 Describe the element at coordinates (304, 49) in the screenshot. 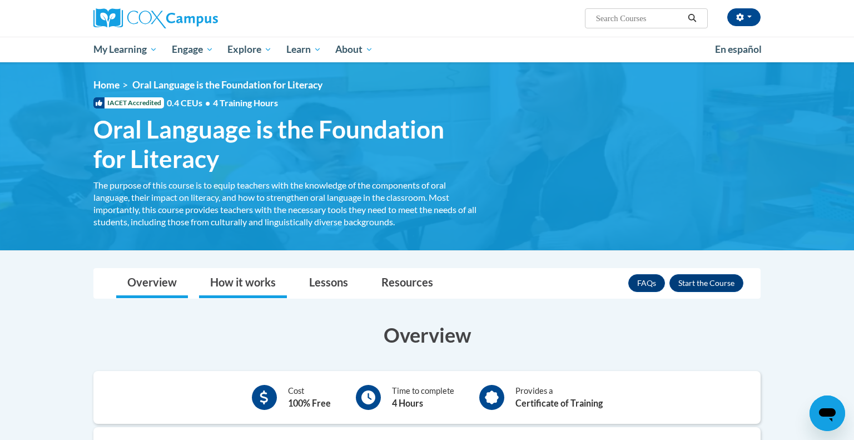

I see `span: Learn` at that location.